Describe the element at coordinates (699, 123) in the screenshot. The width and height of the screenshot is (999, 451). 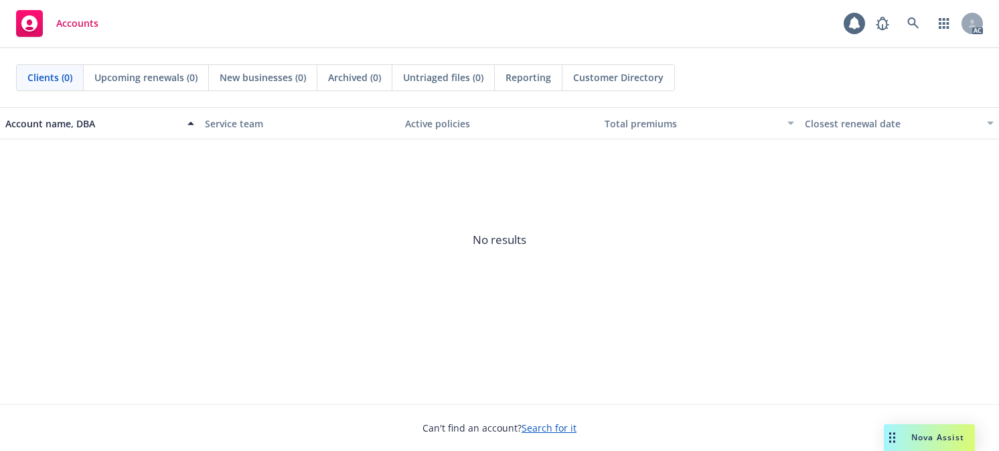
I see `button: Total premiums` at that location.